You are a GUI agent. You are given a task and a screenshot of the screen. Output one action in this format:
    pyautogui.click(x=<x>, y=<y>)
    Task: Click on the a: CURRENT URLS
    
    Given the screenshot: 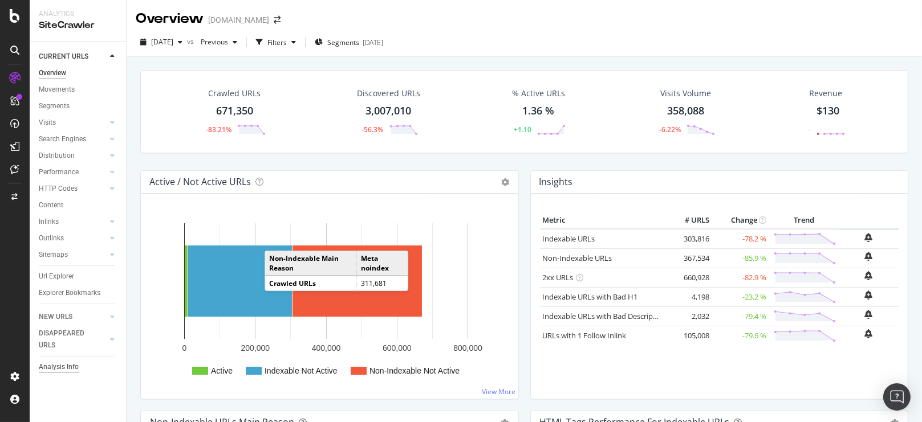 What is the action you would take?
    pyautogui.click(x=72, y=56)
    